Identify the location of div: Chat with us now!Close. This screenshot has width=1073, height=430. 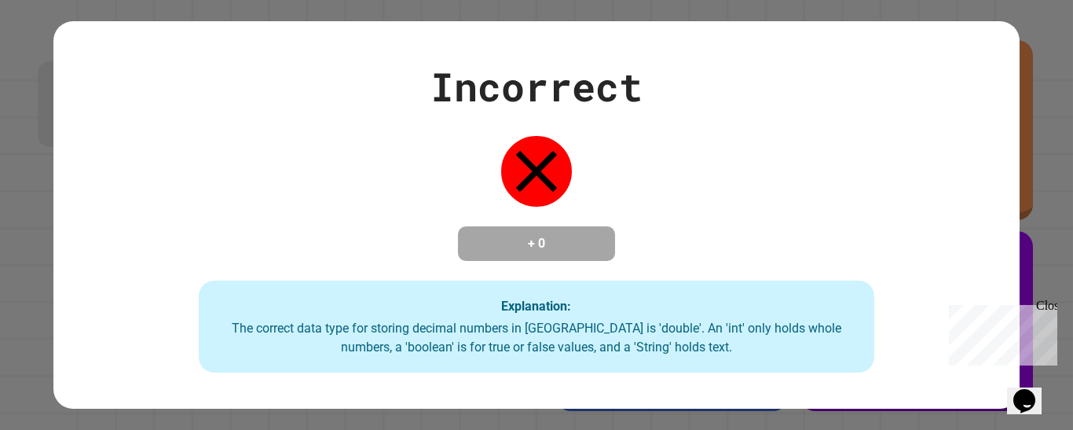
(57, 53).